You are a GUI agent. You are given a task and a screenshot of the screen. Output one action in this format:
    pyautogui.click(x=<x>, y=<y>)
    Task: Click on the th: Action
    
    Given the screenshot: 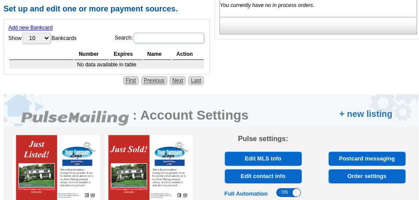 What is the action you would take?
    pyautogui.click(x=188, y=55)
    